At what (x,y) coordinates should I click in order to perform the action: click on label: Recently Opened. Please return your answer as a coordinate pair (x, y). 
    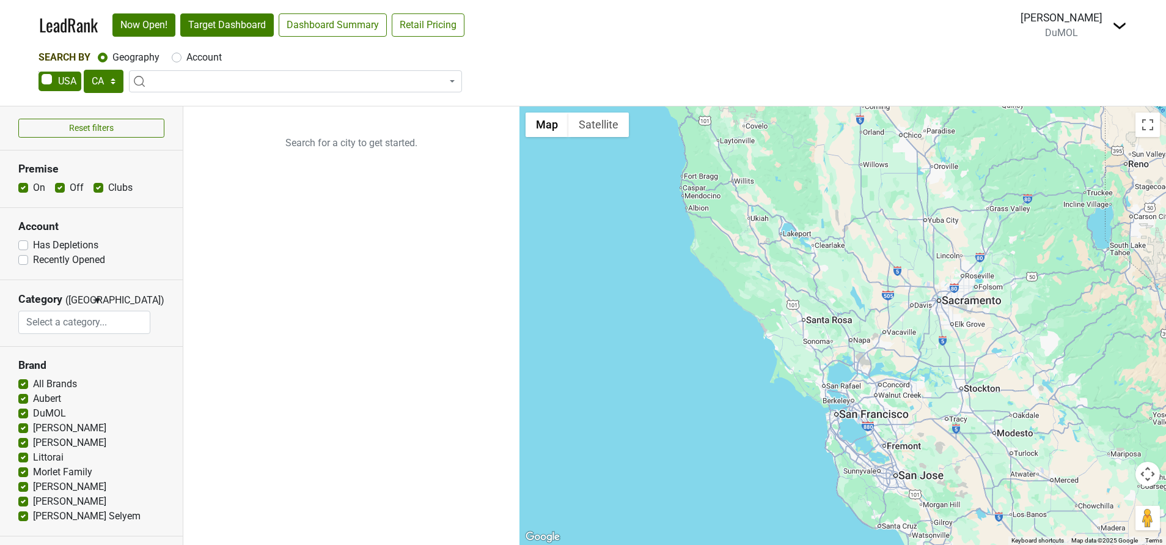
    Looking at the image, I should click on (69, 260).